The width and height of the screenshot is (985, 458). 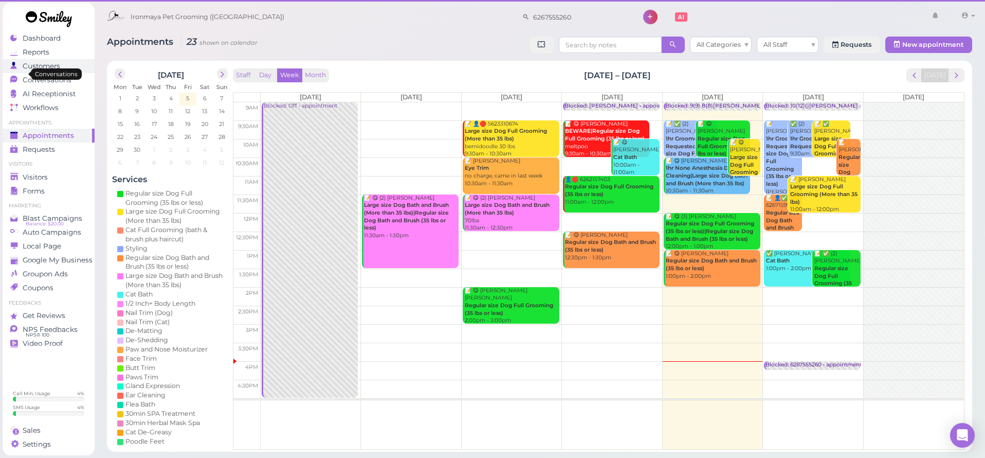 I want to click on span: Groupon Ads, so click(x=45, y=274).